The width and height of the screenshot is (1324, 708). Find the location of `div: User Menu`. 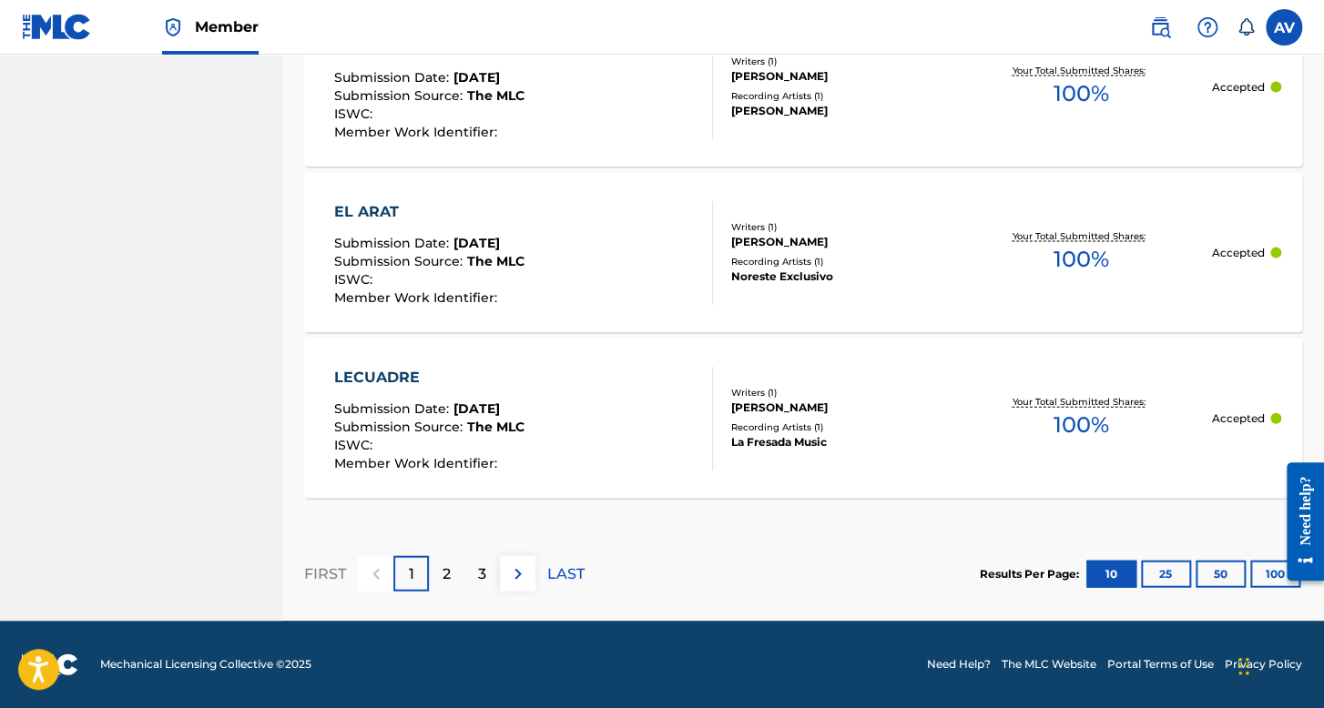

div: User Menu is located at coordinates (1284, 27).